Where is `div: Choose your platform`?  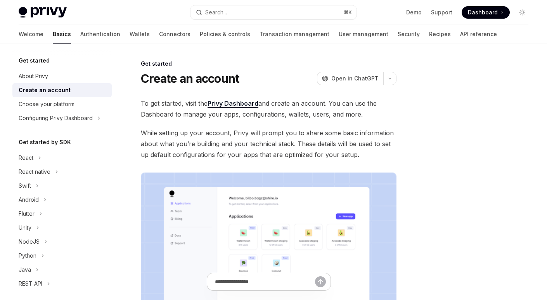
div: Choose your platform is located at coordinates (47, 104).